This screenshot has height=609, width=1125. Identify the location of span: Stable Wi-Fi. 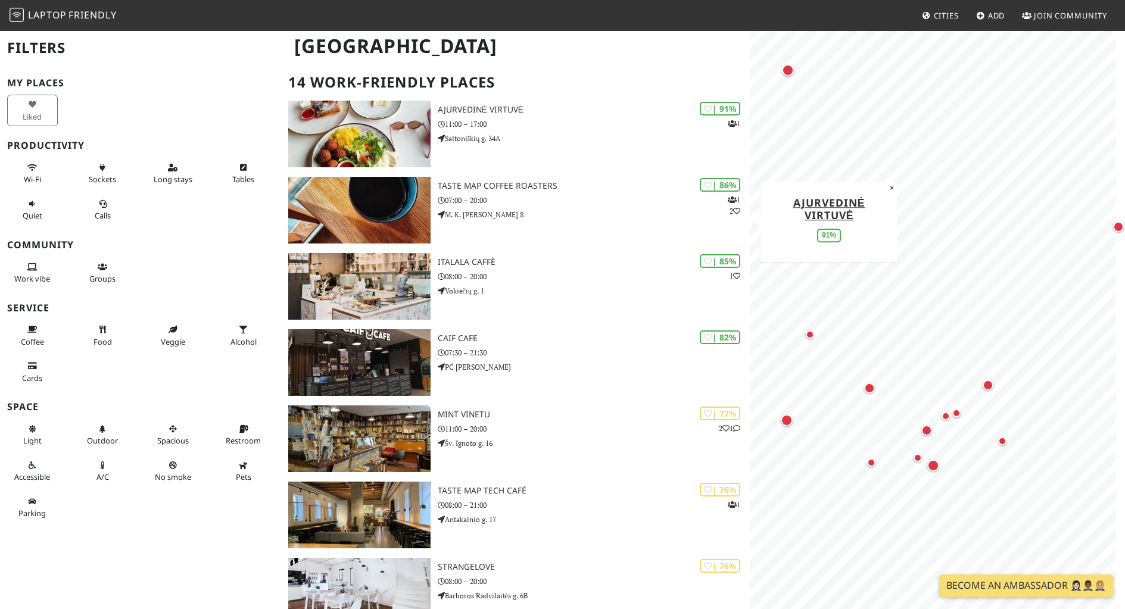
(32, 179).